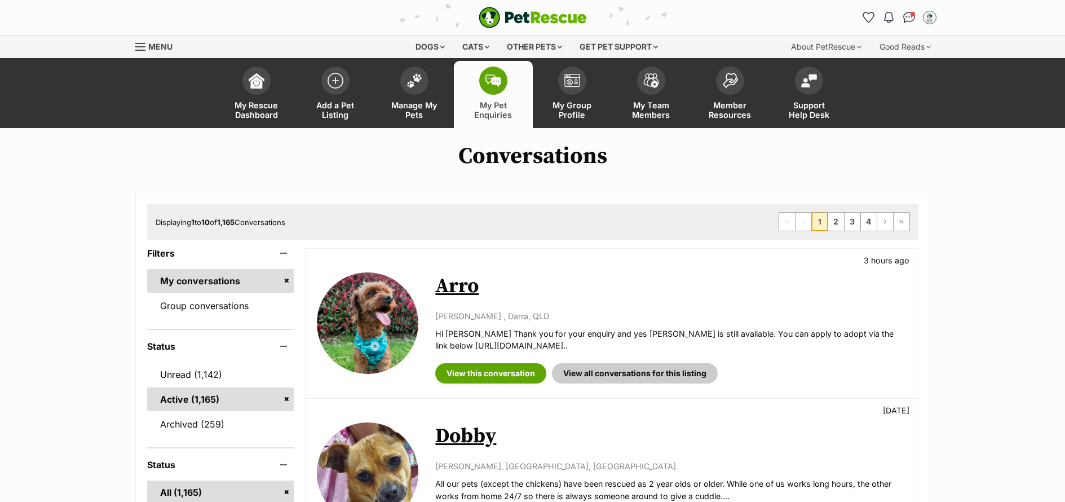 This screenshot has width=1065, height=502. Describe the element at coordinates (457, 286) in the screenshot. I see `a: Arro` at that location.